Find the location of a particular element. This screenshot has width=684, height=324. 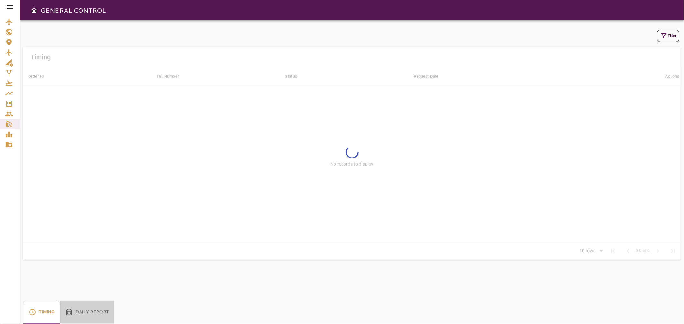

button: Timing is located at coordinates (41, 312).